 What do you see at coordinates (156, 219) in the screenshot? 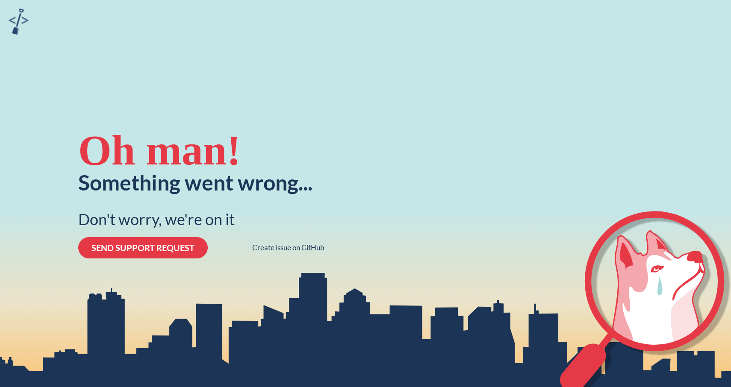
I see `div: Don't worry, we're on it` at bounding box center [156, 219].